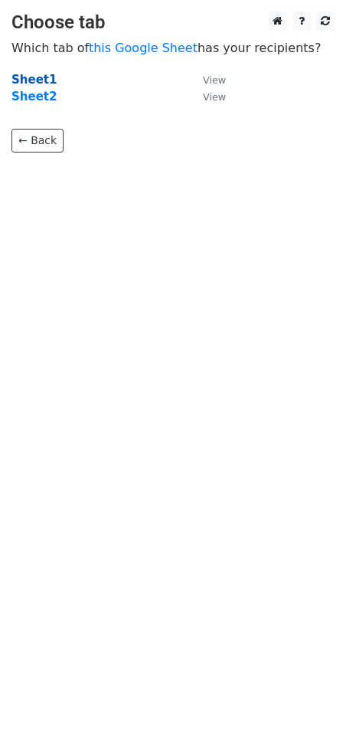 This screenshot has width=346, height=735. I want to click on strong: Sheet1, so click(34, 80).